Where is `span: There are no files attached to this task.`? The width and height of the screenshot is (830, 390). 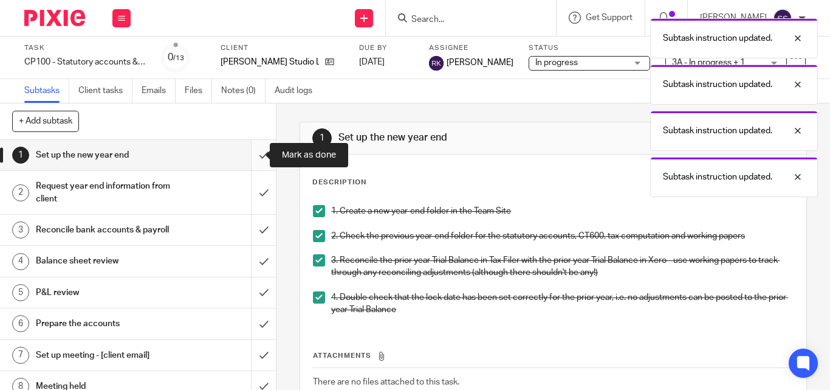 span: There are no files attached to this task. is located at coordinates (386, 382).